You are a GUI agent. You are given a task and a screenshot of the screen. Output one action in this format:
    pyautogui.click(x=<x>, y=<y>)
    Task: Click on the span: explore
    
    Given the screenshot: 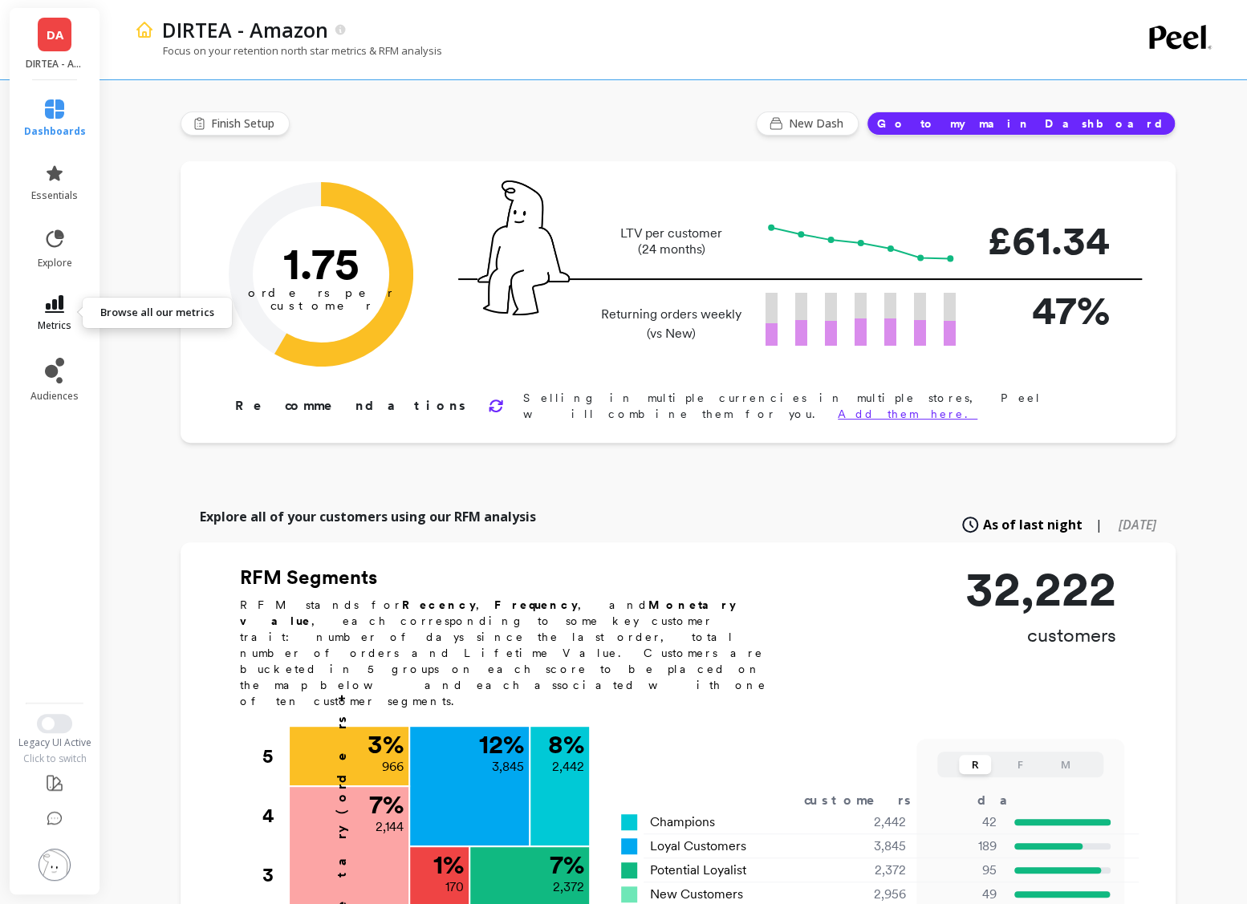 What is the action you would take?
    pyautogui.click(x=55, y=263)
    